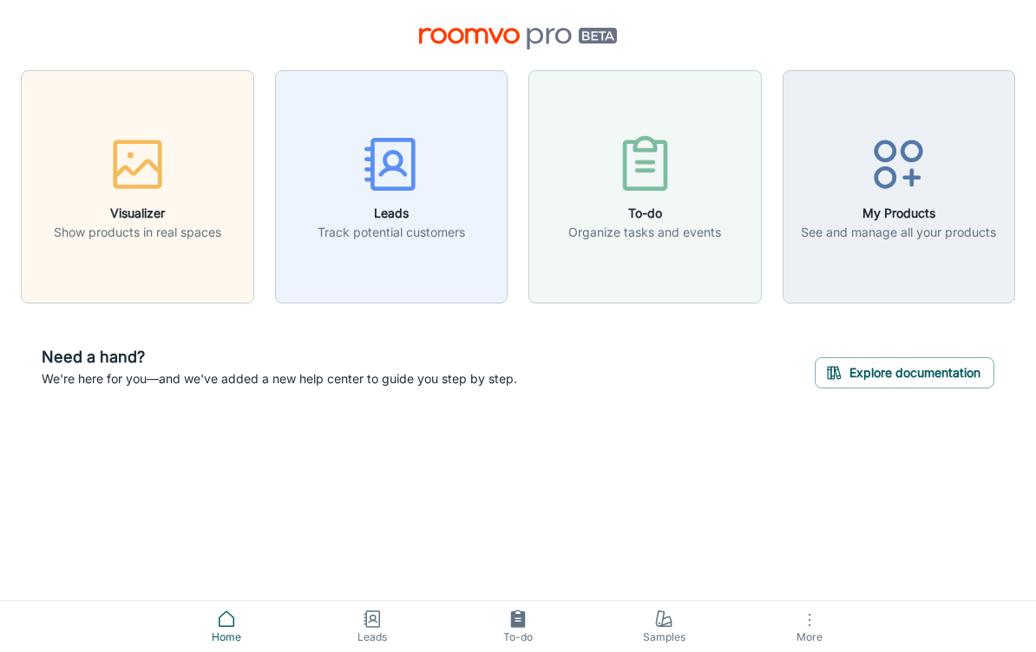 This screenshot has height=652, width=1036. I want to click on h6: To-do, so click(645, 213).